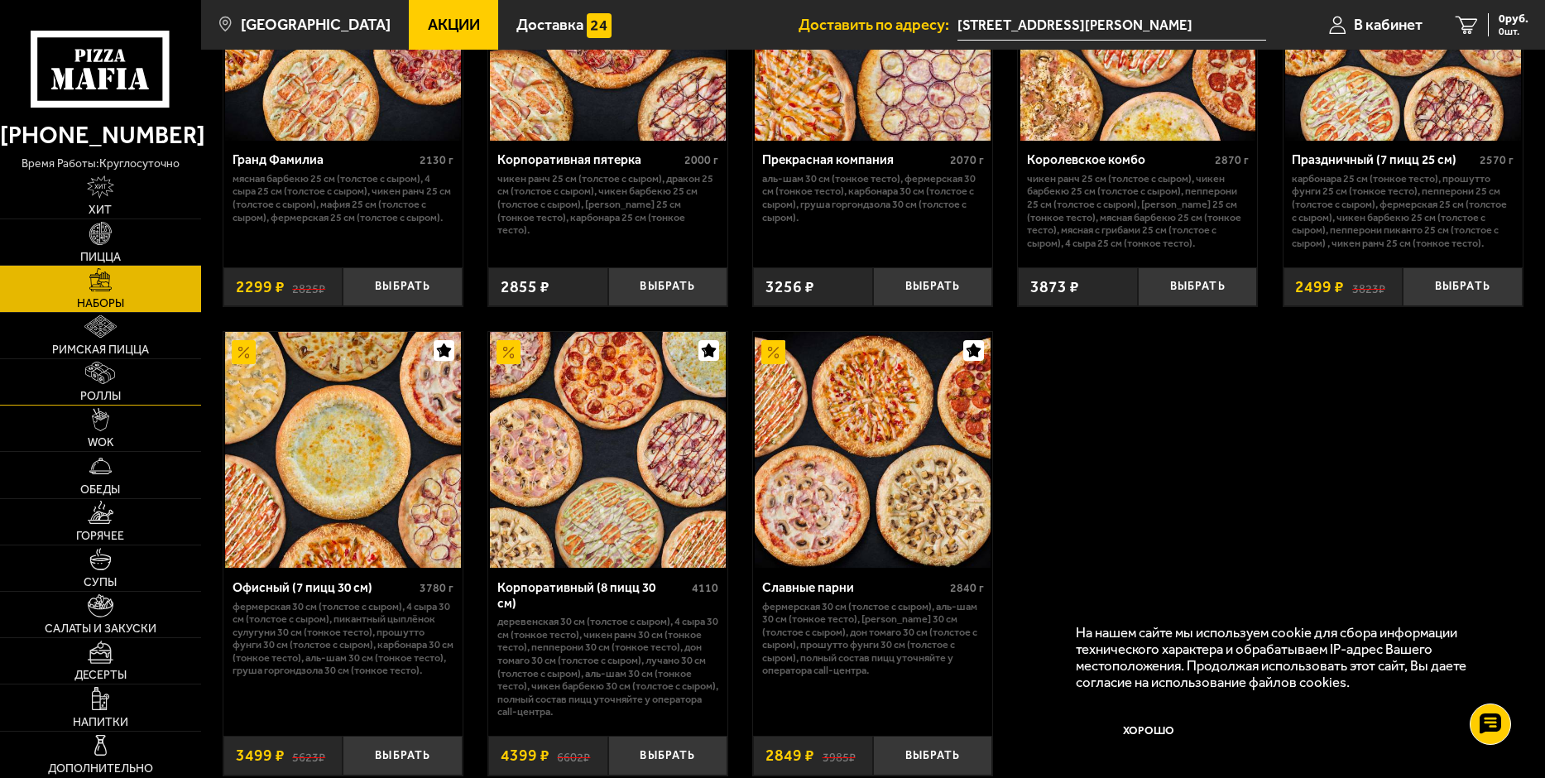 The width and height of the screenshot is (1545, 778). What do you see at coordinates (705, 587) in the screenshot?
I see `span: 4110` at bounding box center [705, 587].